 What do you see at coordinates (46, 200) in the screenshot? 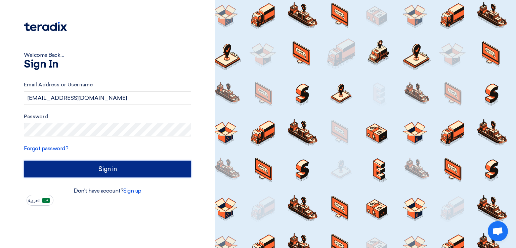
I see `img: ar-AR.png` at bounding box center [46, 200].